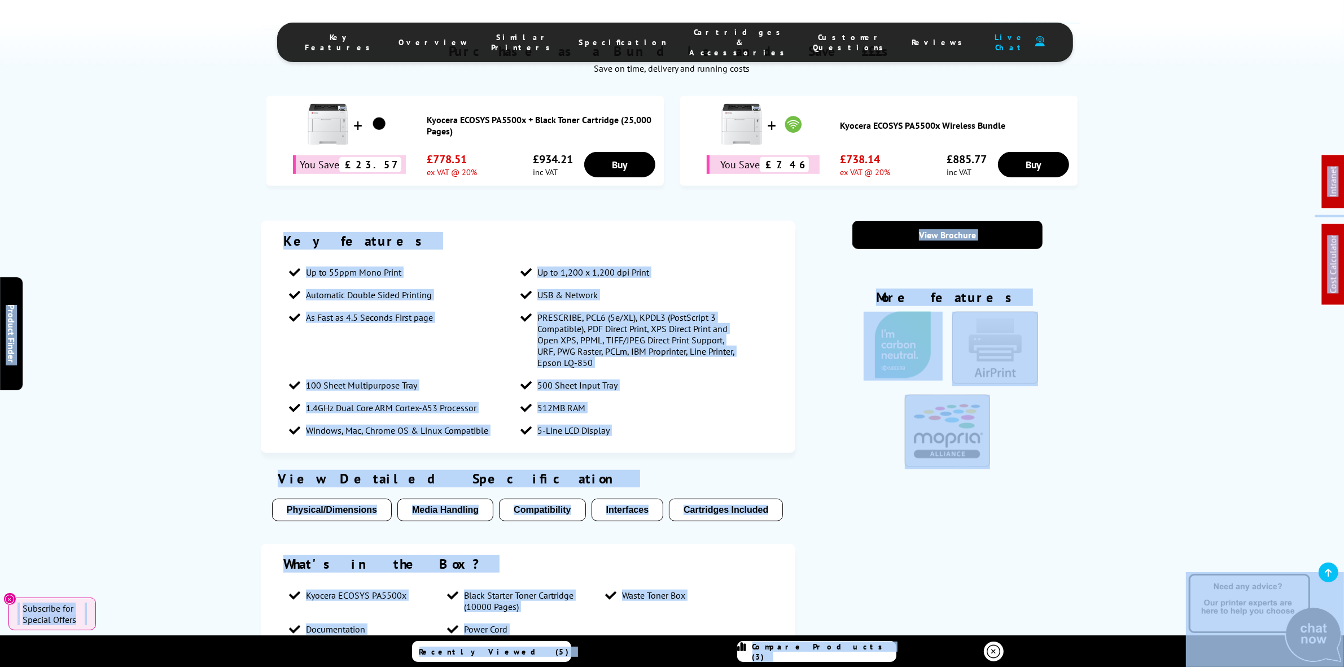  I want to click on span: £7.46, so click(784, 164).